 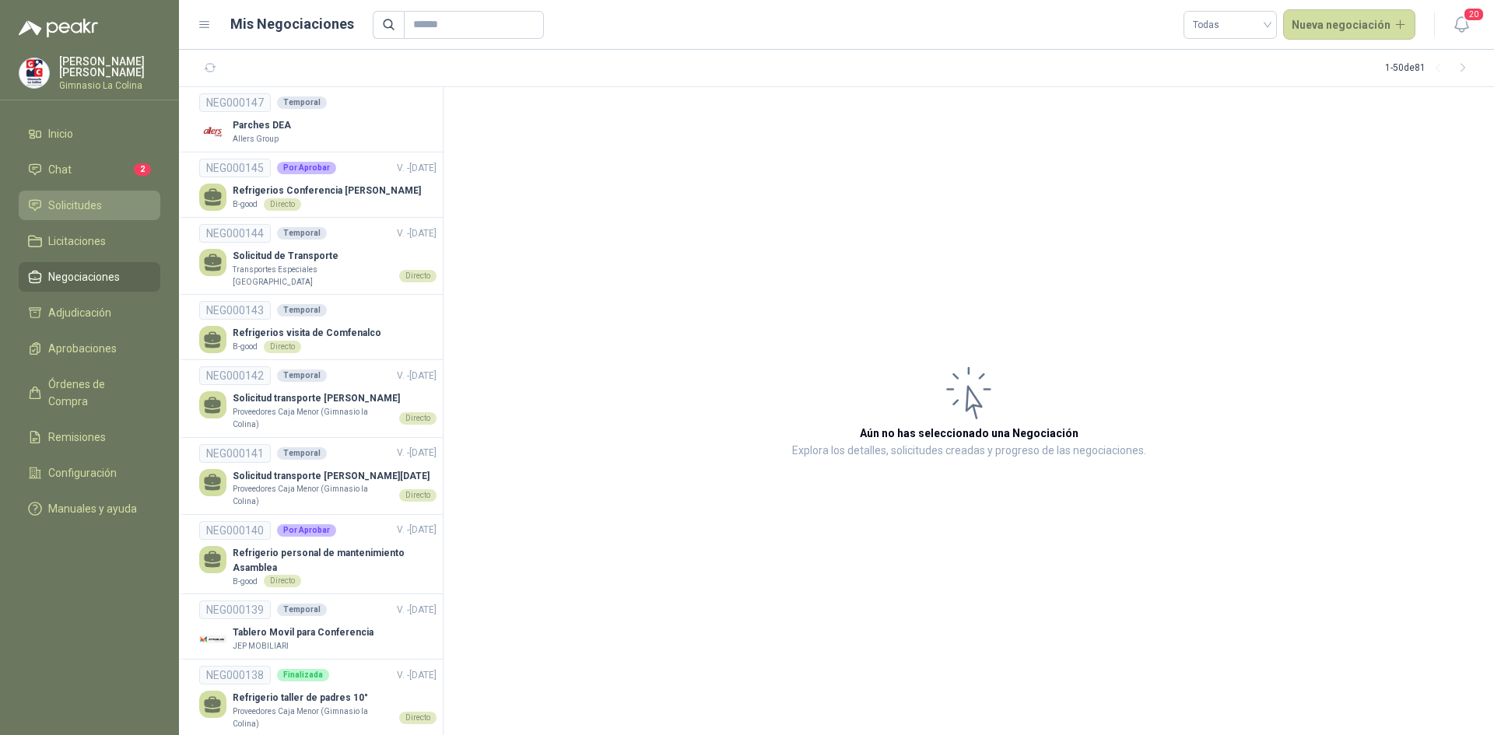 What do you see at coordinates (261, 125) in the screenshot?
I see `p: Parches DEA` at bounding box center [261, 125].